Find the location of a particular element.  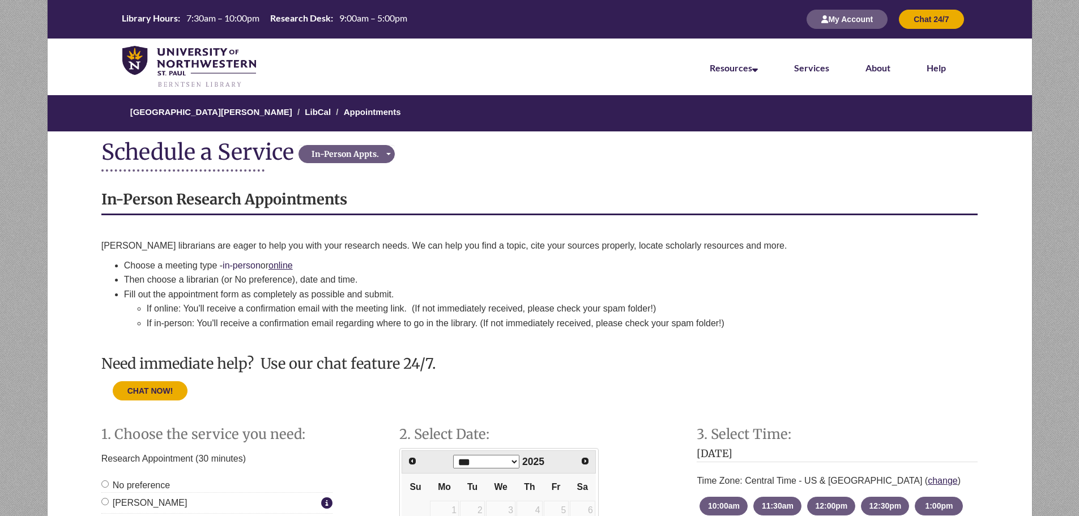

li: Then choose a librarian (or No preference), date and time. is located at coordinates (551, 280).